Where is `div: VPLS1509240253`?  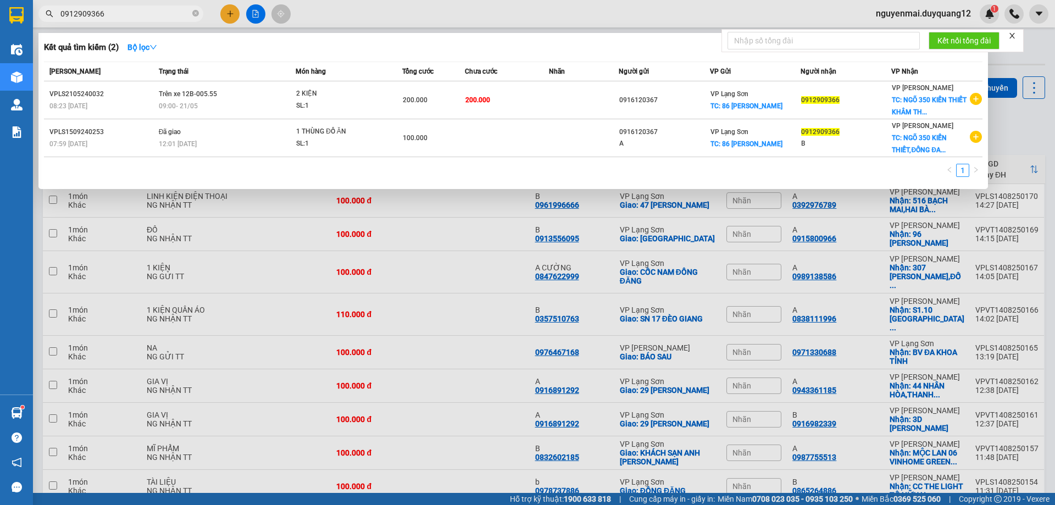
div: VPLS1509240253 is located at coordinates (102, 132).